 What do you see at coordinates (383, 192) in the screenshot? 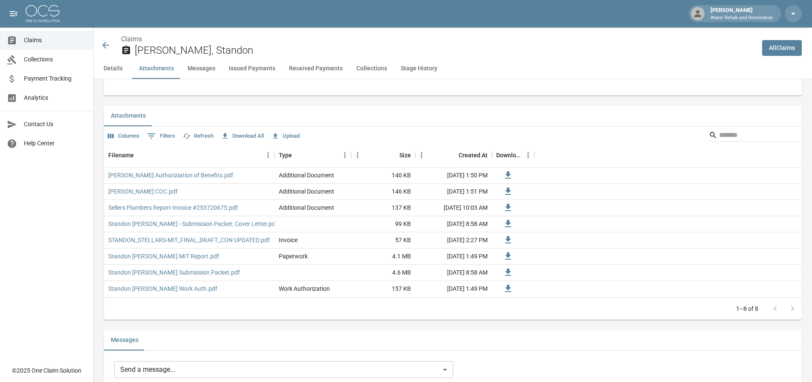
I see `div: 146 KB` at bounding box center [383, 192].